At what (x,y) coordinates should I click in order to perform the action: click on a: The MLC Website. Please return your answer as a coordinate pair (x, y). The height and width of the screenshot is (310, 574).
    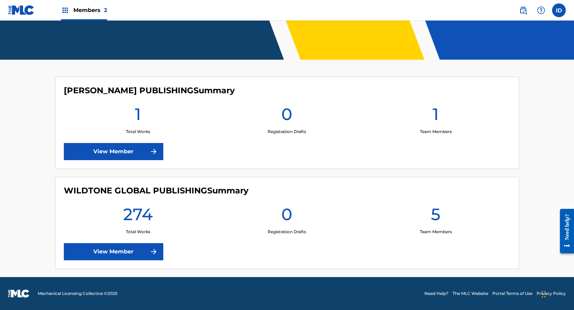
    Looking at the image, I should click on (470, 294).